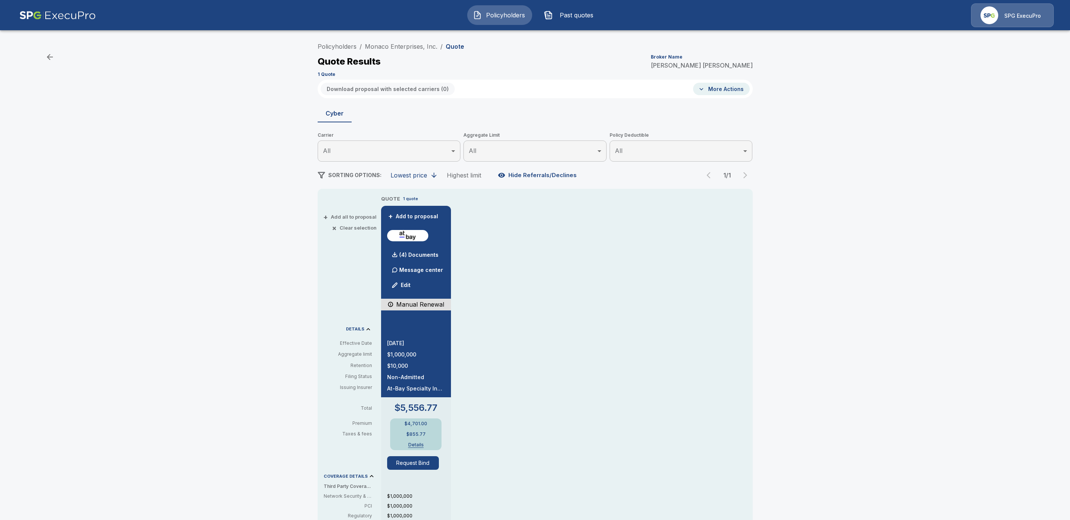 This screenshot has width=1070, height=520. Describe the element at coordinates (409, 175) in the screenshot. I see `div: Lowest price` at that location.